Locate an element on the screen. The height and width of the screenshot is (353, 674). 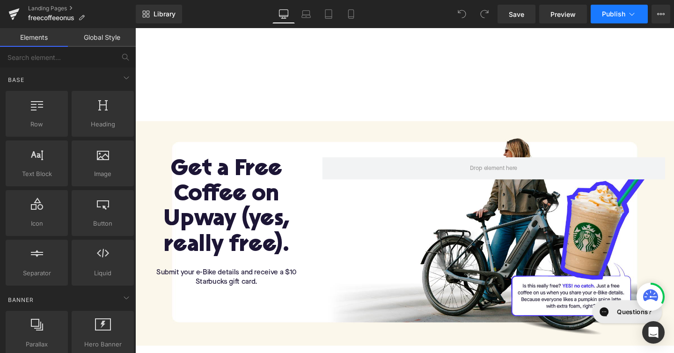
span: Heading is located at coordinates (103, 124).